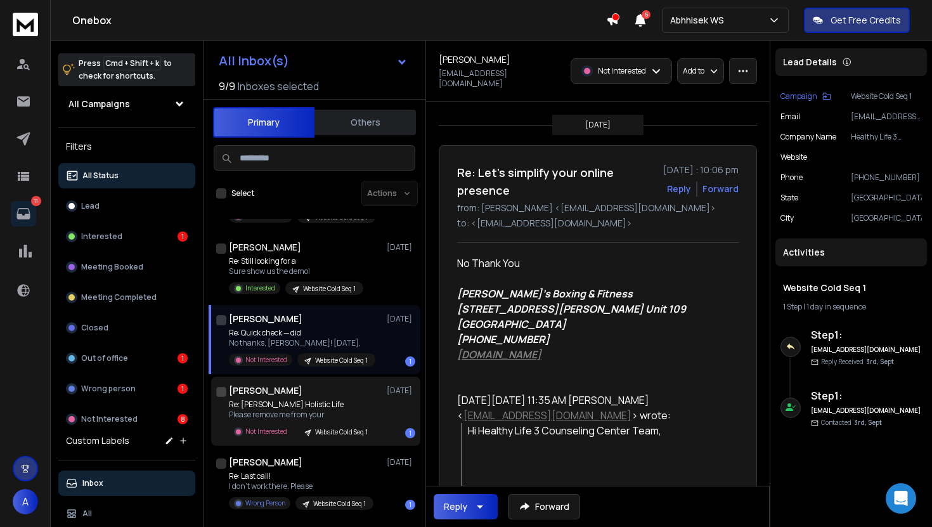 The height and width of the screenshot is (527, 932). What do you see at coordinates (836, 306) in the screenshot?
I see `span: 1 day in sequence` at bounding box center [836, 306].